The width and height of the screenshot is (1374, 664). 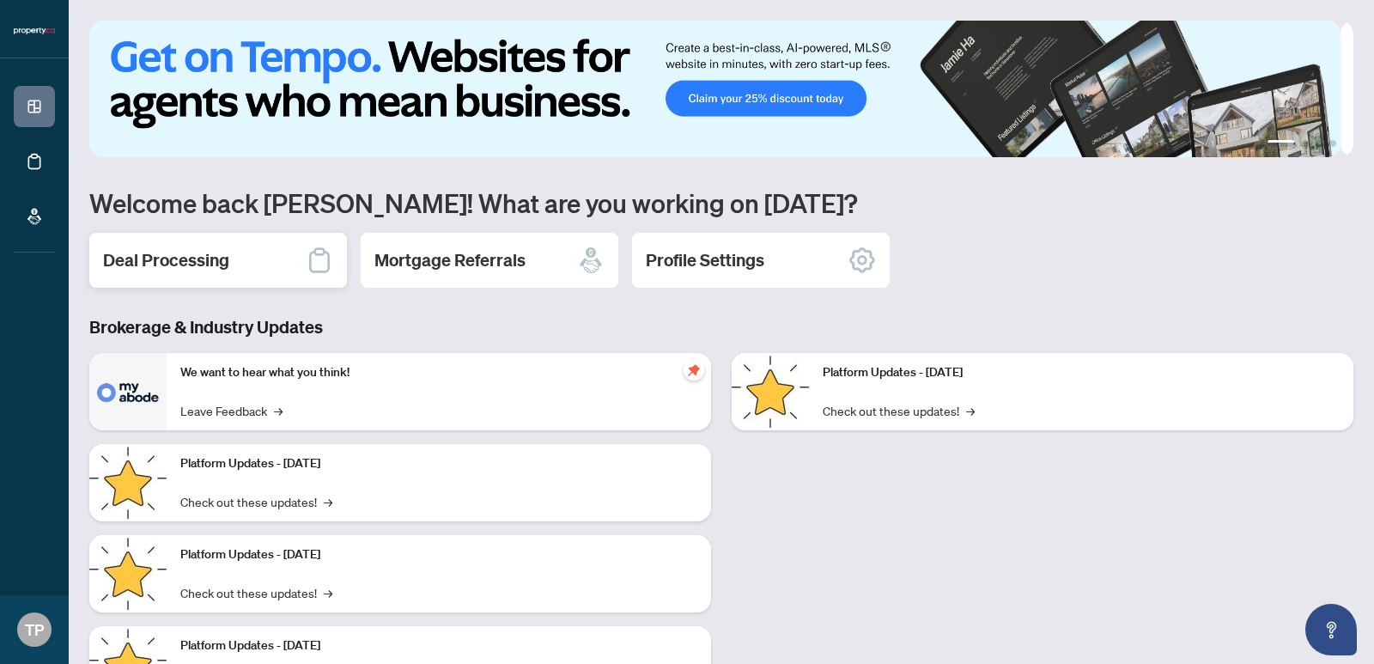 What do you see at coordinates (166, 260) in the screenshot?
I see `h2: Deal Processing` at bounding box center [166, 260].